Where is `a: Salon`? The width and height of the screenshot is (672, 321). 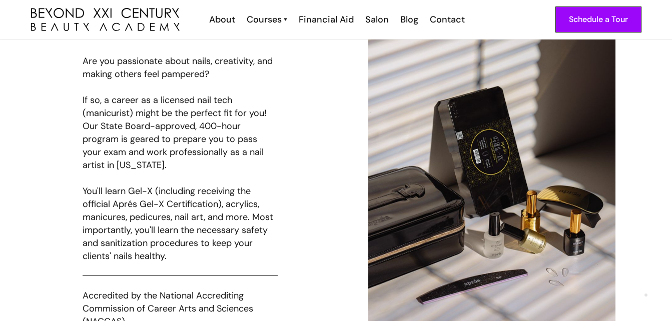
a: Salon is located at coordinates (376, 20).